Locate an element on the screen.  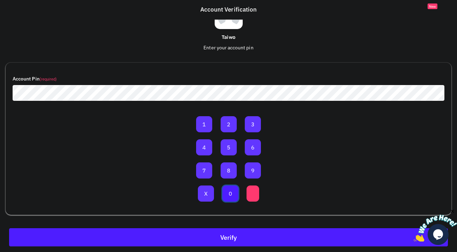
div: Account Verification is located at coordinates (228, 10).